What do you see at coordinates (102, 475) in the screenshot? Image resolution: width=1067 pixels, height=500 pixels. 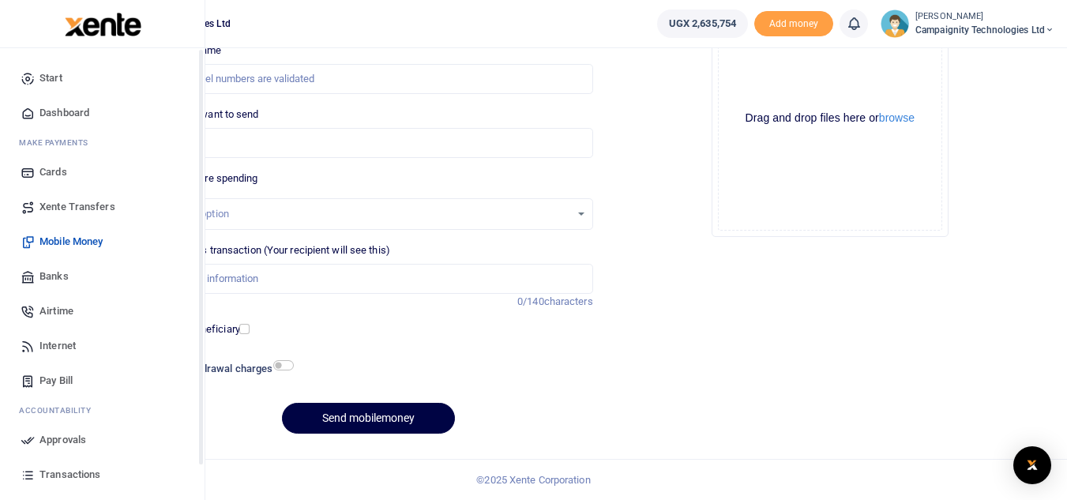 I see `a: Transactions` at bounding box center [102, 475].